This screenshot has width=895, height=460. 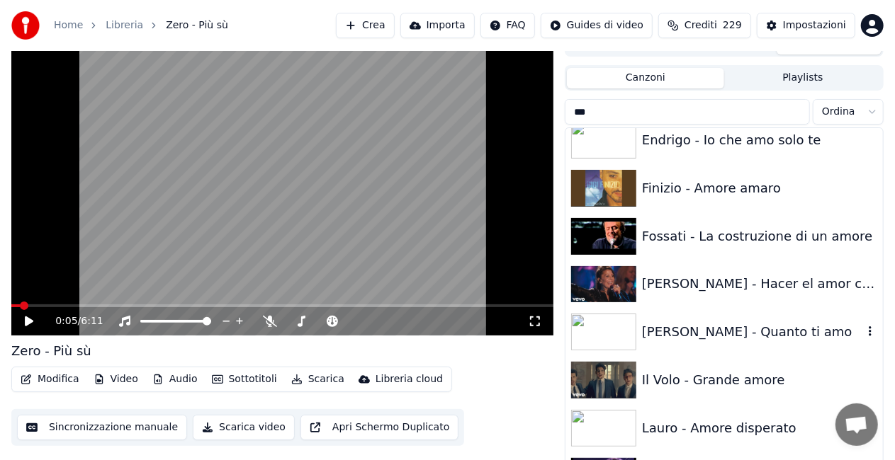 What do you see at coordinates (197, 25) in the screenshot?
I see `span: Zero - Più sù` at bounding box center [197, 25].